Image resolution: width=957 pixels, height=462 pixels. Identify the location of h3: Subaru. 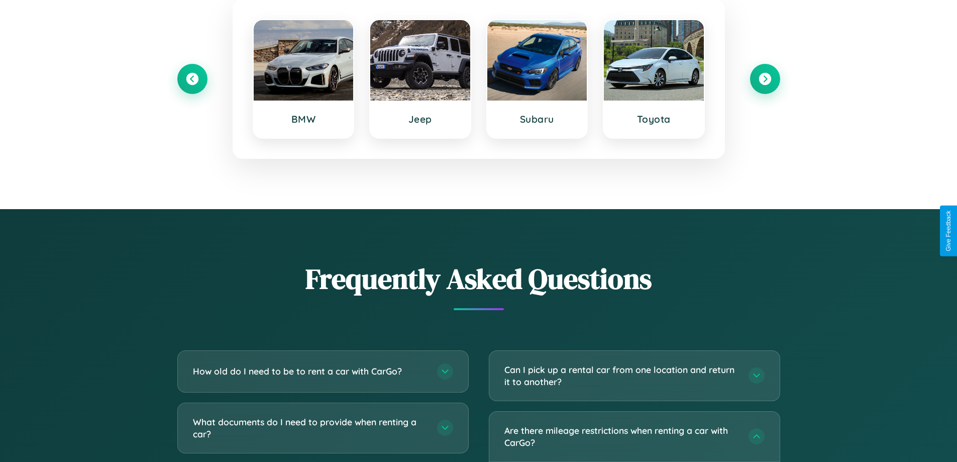
(537, 119).